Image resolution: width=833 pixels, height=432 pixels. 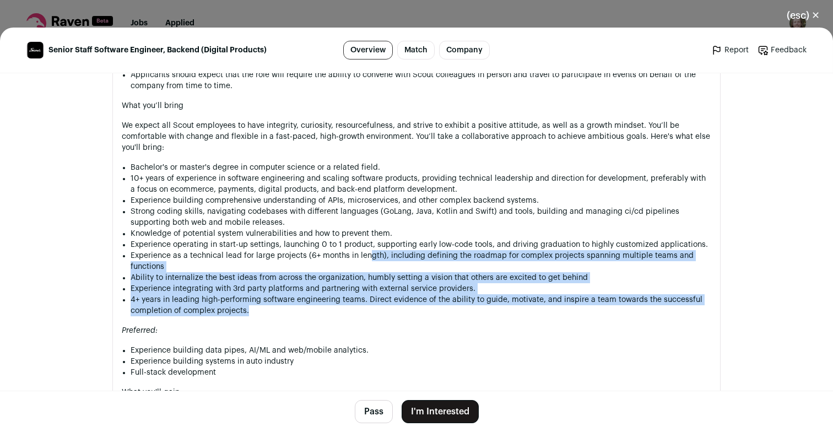 I want to click on li: Experience integrating with 3rd party platforms and partnering with external service providers., so click(x=421, y=289).